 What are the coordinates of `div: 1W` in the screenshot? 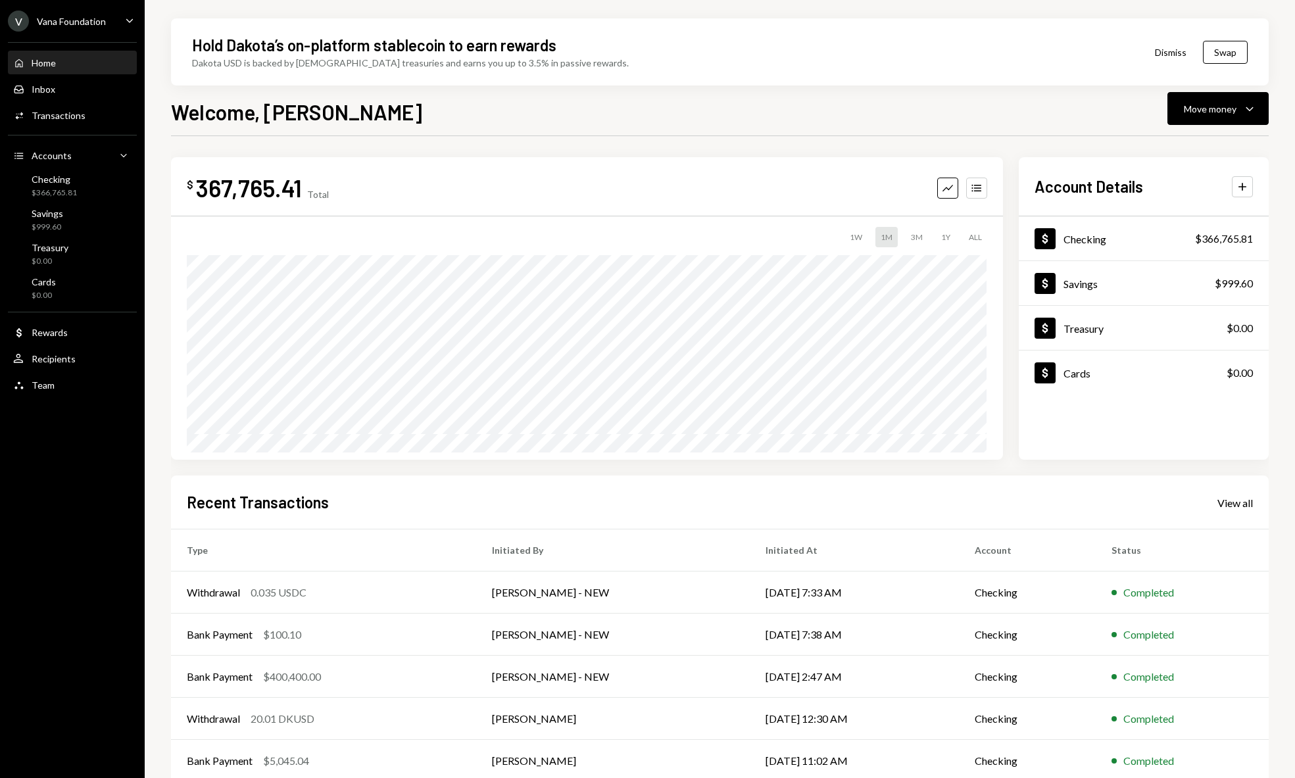 It's located at (856, 237).